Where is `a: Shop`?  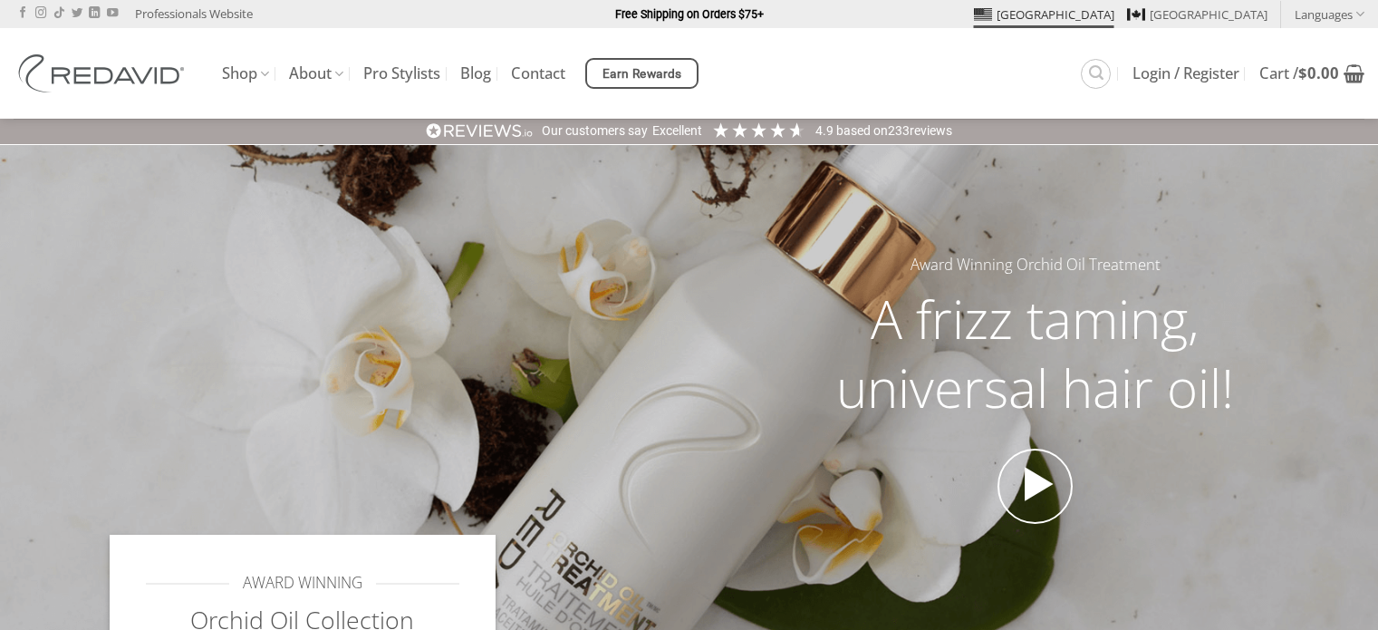
a: Shop is located at coordinates (245, 73).